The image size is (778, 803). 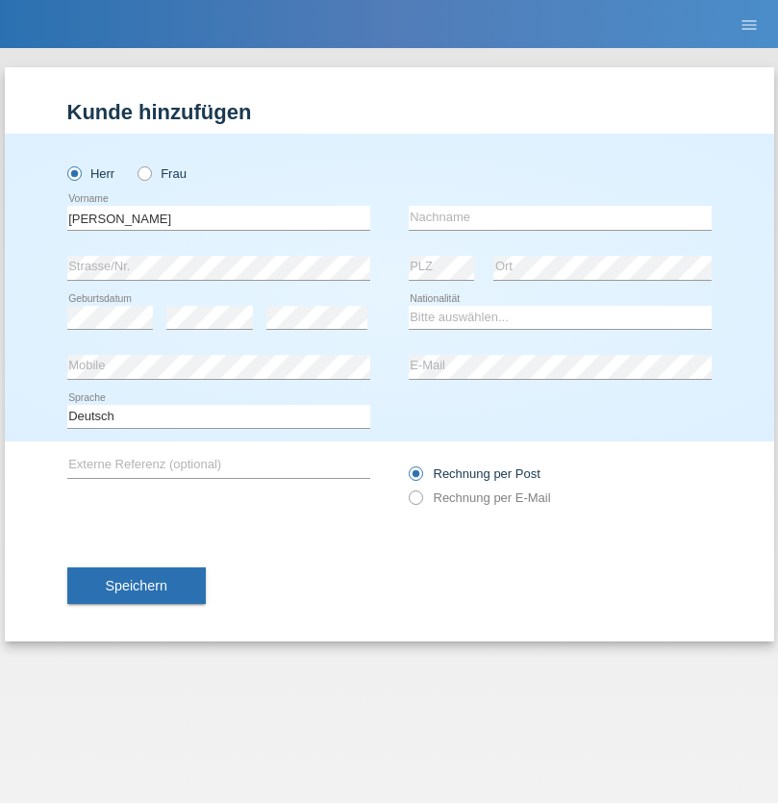 What do you see at coordinates (414, 502) in the screenshot?
I see `input: Rechnung per E-Mail` at bounding box center [414, 502].